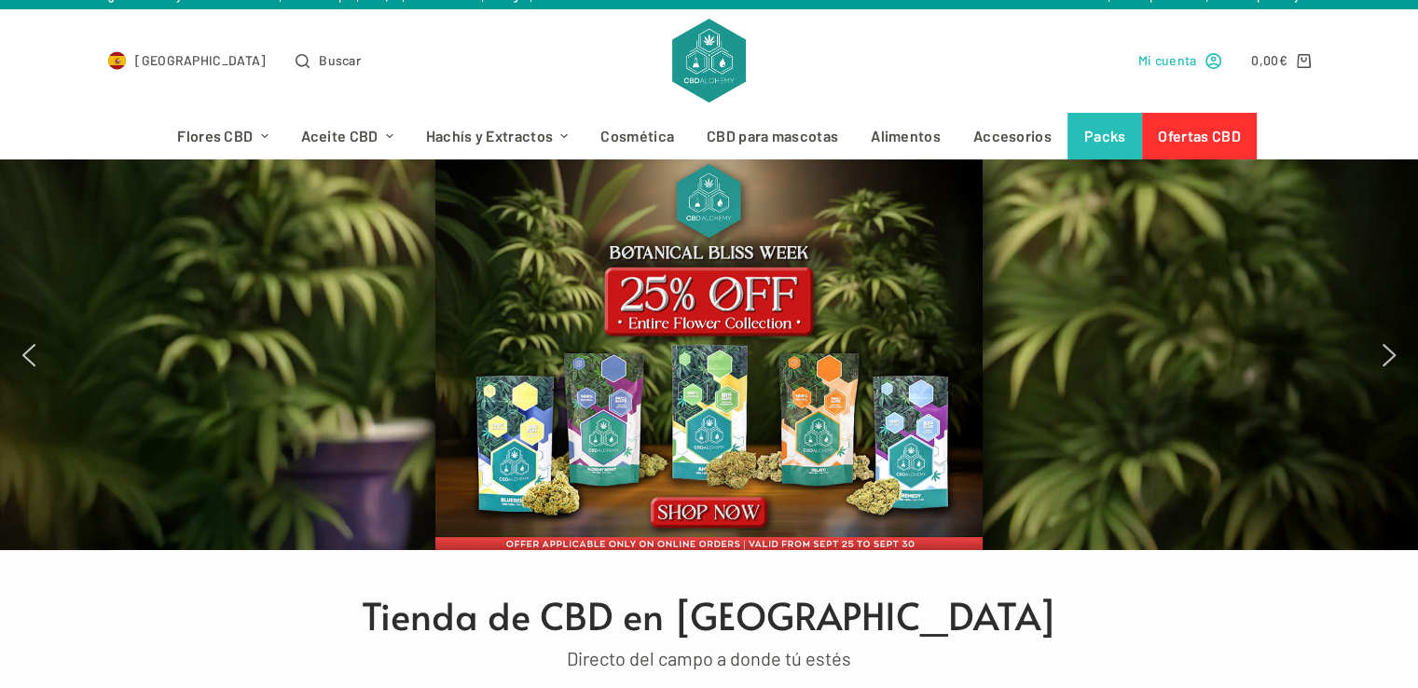 The image size is (1418, 688). What do you see at coordinates (1167, 60) in the screenshot?
I see `span: Mi cuenta` at bounding box center [1167, 60].